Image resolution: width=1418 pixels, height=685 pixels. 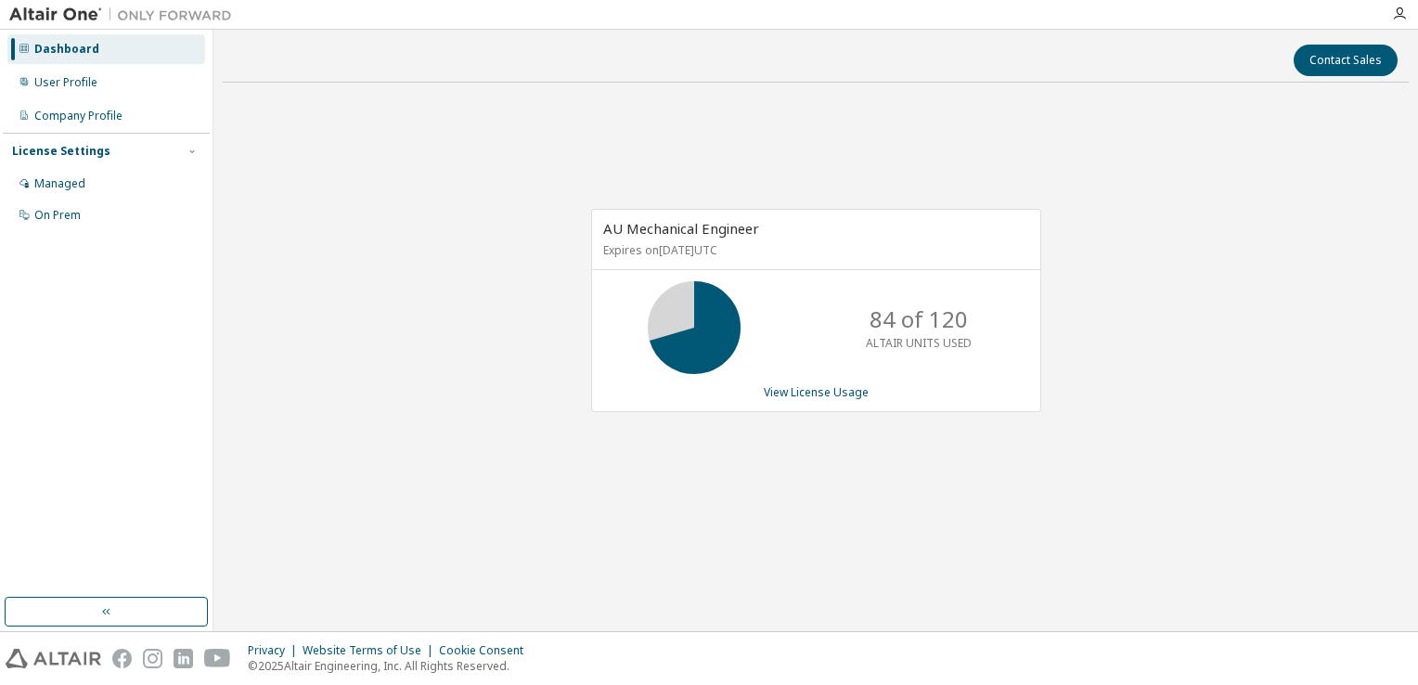 What do you see at coordinates (53, 658) in the screenshot?
I see `img: altair_logo.svg` at bounding box center [53, 658].